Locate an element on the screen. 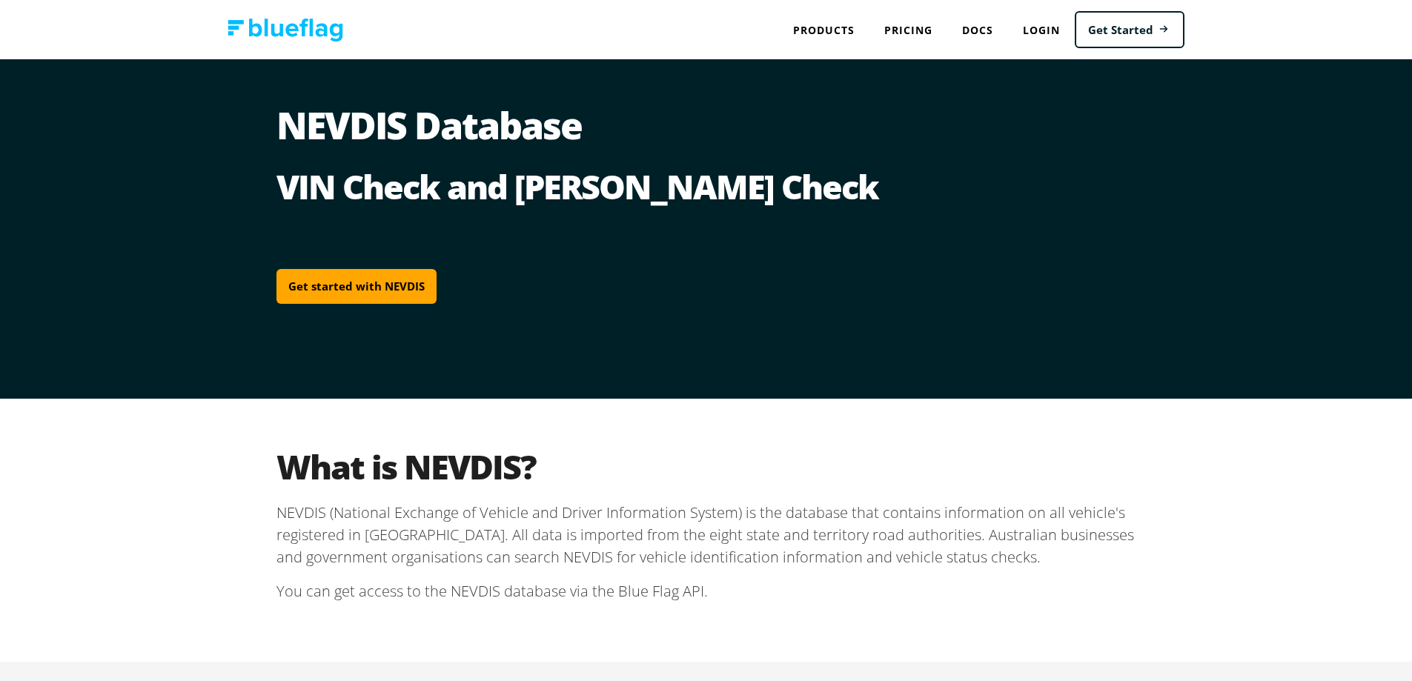  a: Pricing is located at coordinates (908, 30).